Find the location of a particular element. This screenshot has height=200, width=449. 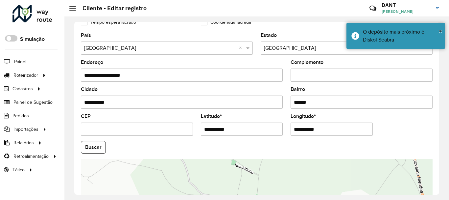

span: Retroalimentação is located at coordinates (31, 156).